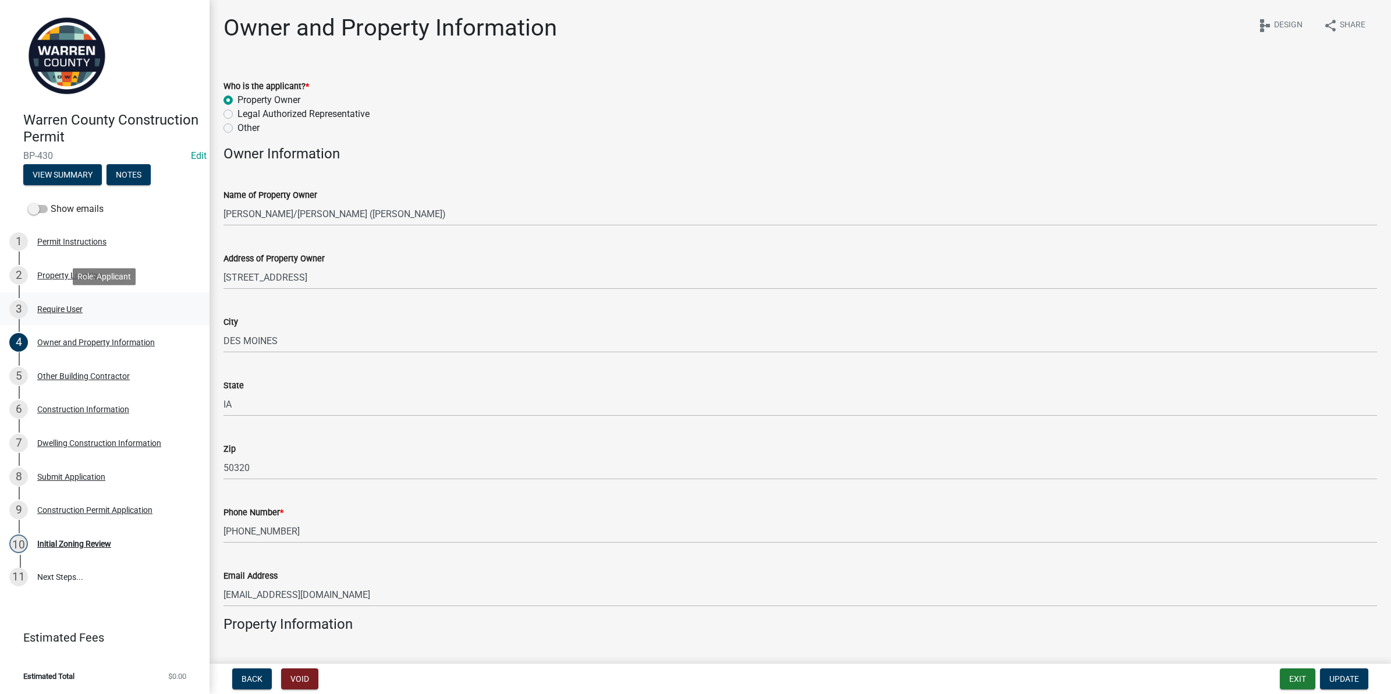 The image size is (1391, 694). Describe the element at coordinates (83, 376) in the screenshot. I see `div: Other Building Contractor` at that location.